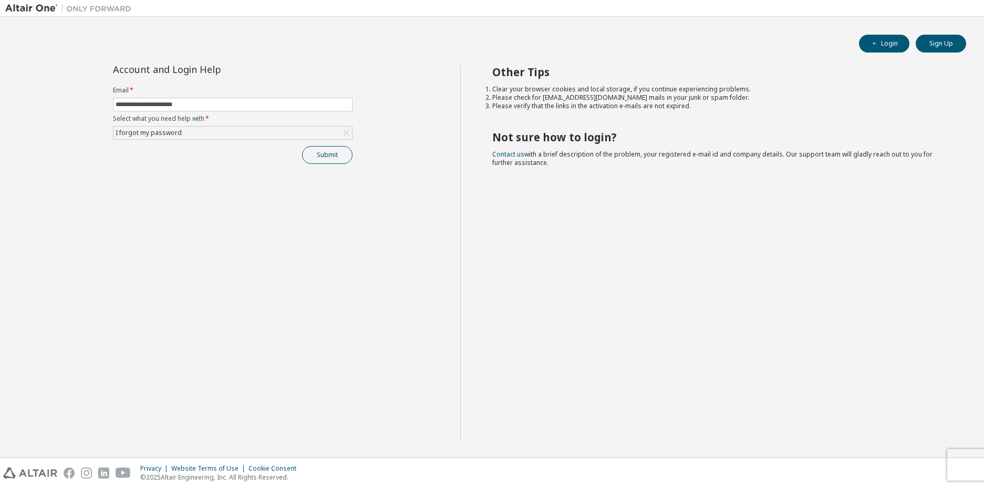 The image size is (984, 488). I want to click on img: linkedin.svg, so click(103, 473).